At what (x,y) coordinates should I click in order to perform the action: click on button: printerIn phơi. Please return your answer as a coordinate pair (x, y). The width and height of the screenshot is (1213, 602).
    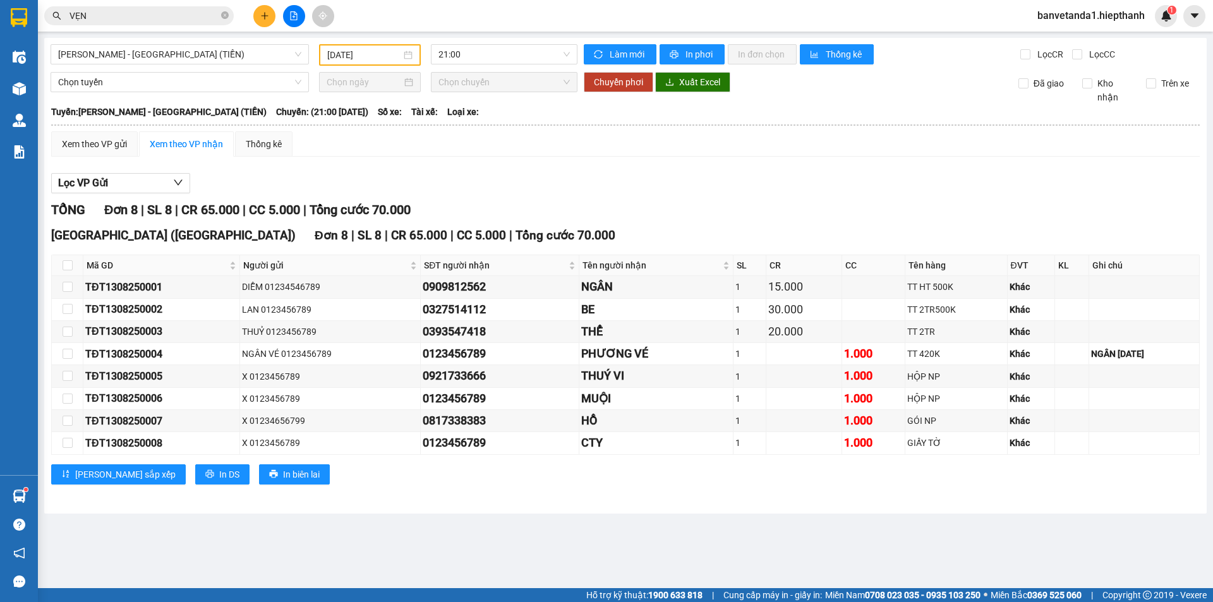
    Looking at the image, I should click on (692, 54).